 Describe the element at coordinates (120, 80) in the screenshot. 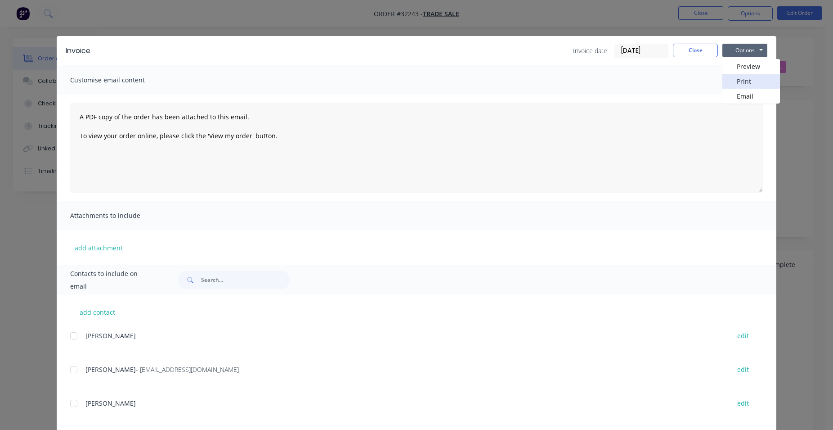

I see `span: Customise email content` at that location.